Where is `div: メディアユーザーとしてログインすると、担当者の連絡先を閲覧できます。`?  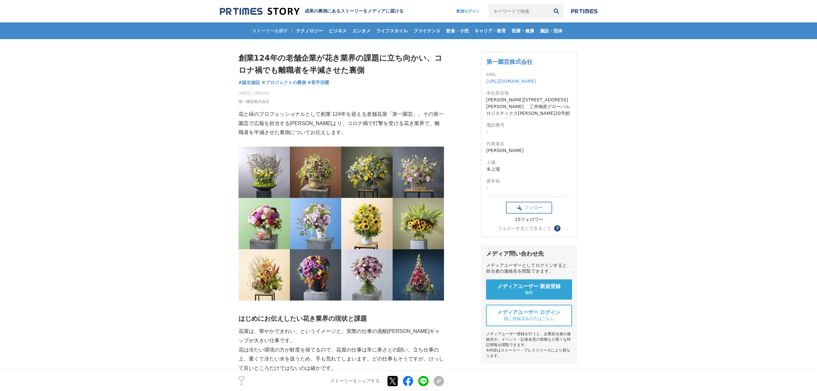 div: メディアユーザーとしてログインすると、担当者の連絡先を閲覧できます。 is located at coordinates (529, 269).